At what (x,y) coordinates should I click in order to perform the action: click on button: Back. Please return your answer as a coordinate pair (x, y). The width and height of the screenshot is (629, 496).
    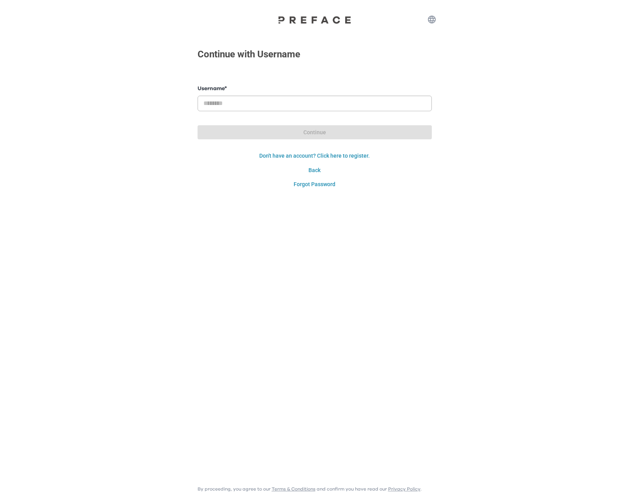
    Looking at the image, I should click on (315, 170).